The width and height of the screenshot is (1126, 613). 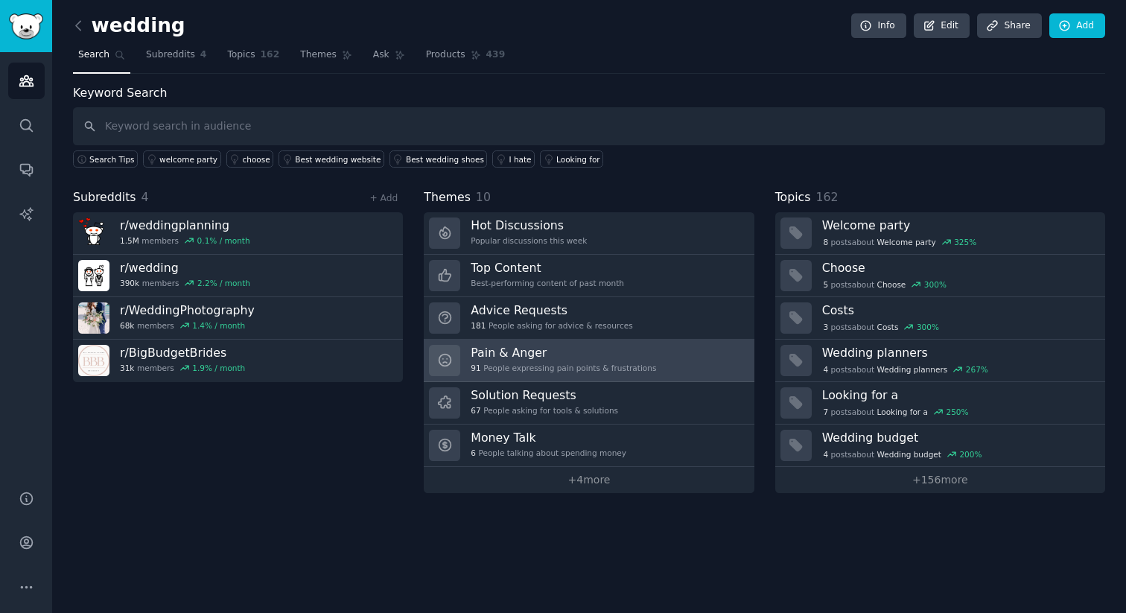 What do you see at coordinates (253, 58) in the screenshot?
I see `a: Topics162` at bounding box center [253, 58].